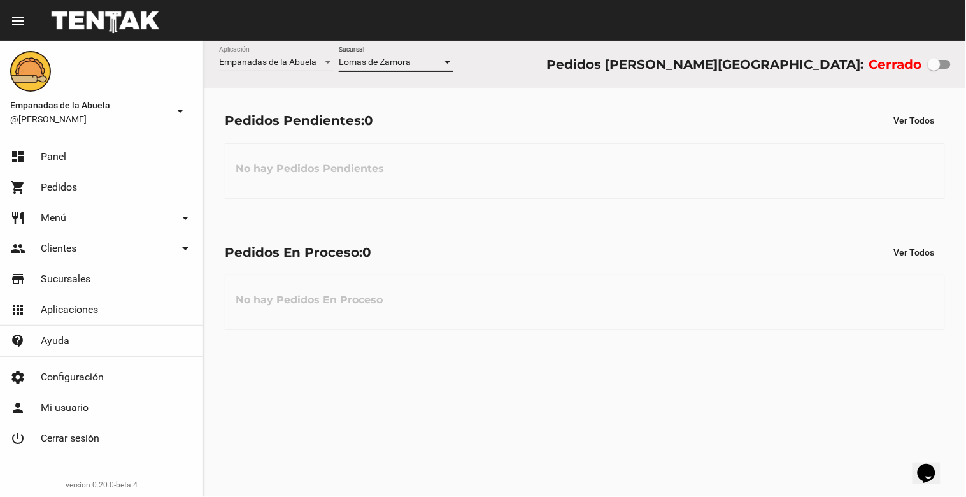  I want to click on h3: No hay Pedidos En Proceso, so click(309, 300).